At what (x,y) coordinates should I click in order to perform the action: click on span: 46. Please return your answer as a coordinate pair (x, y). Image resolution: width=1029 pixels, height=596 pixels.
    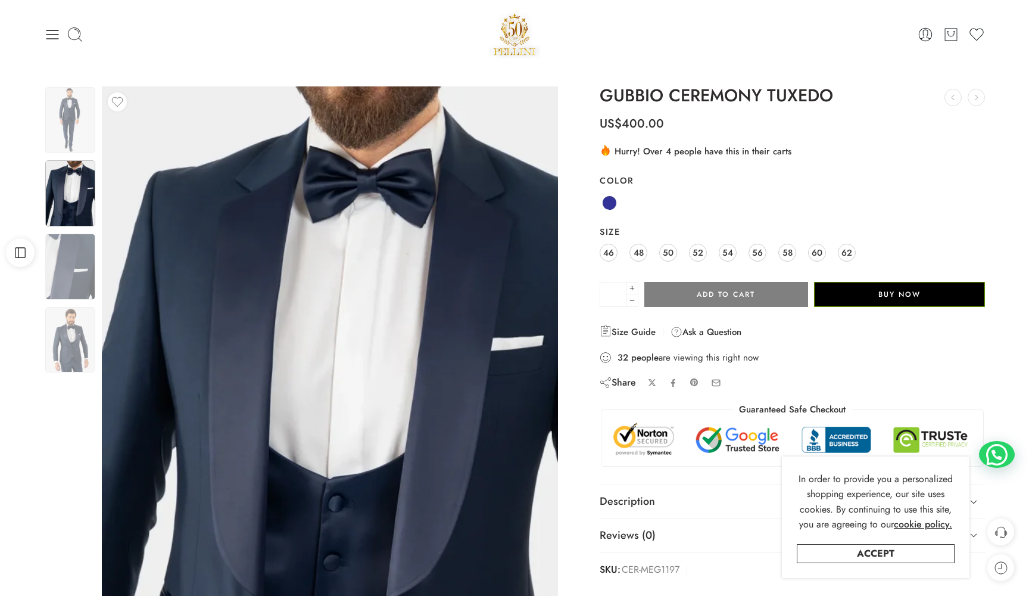
    Looking at the image, I should click on (609, 252).